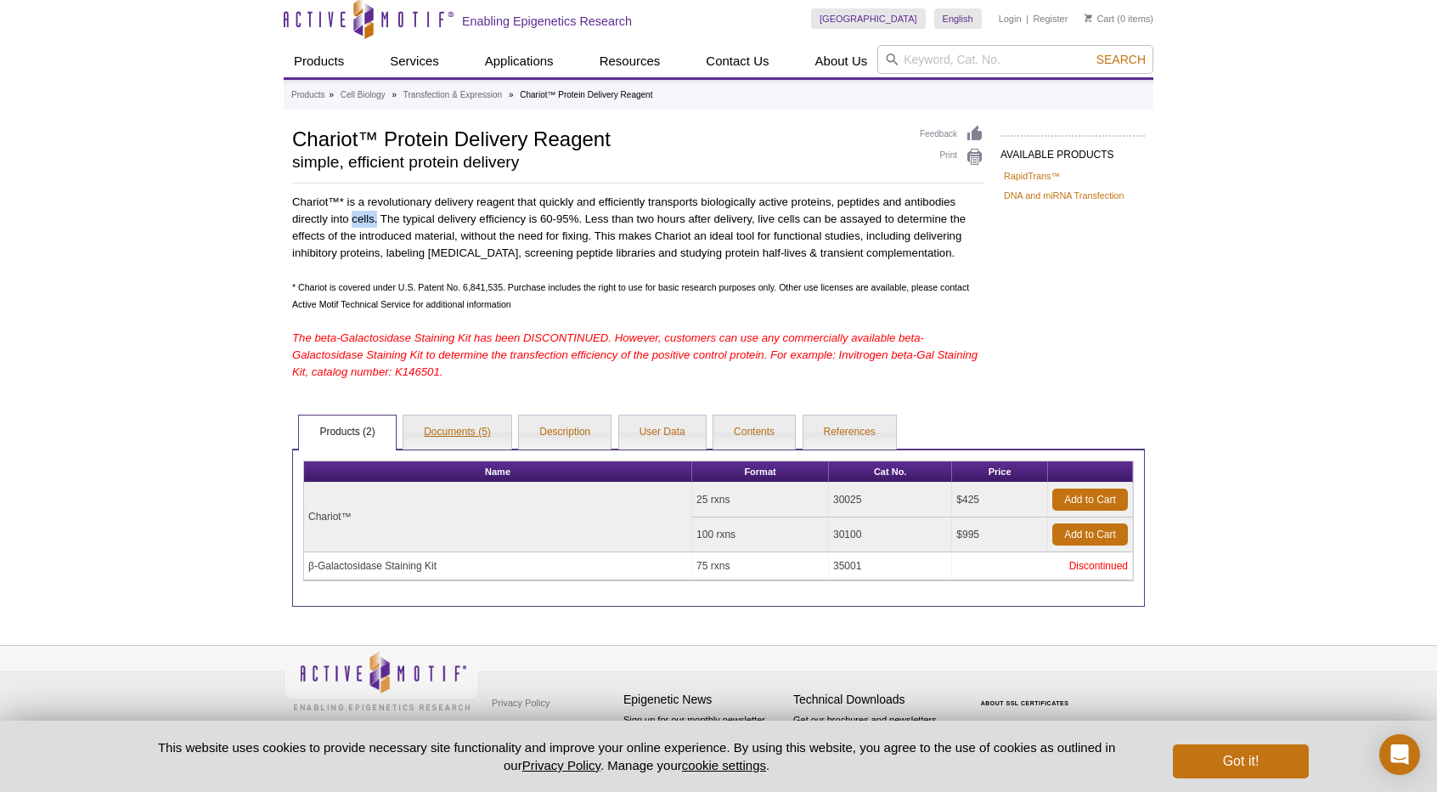 Image resolution: width=1437 pixels, height=792 pixels. What do you see at coordinates (1027, 694) in the screenshot?
I see `table: Click to Verify - This site chose Symantec SSL for secure e-commerce and confidential communicati...` at bounding box center [1027, 694].